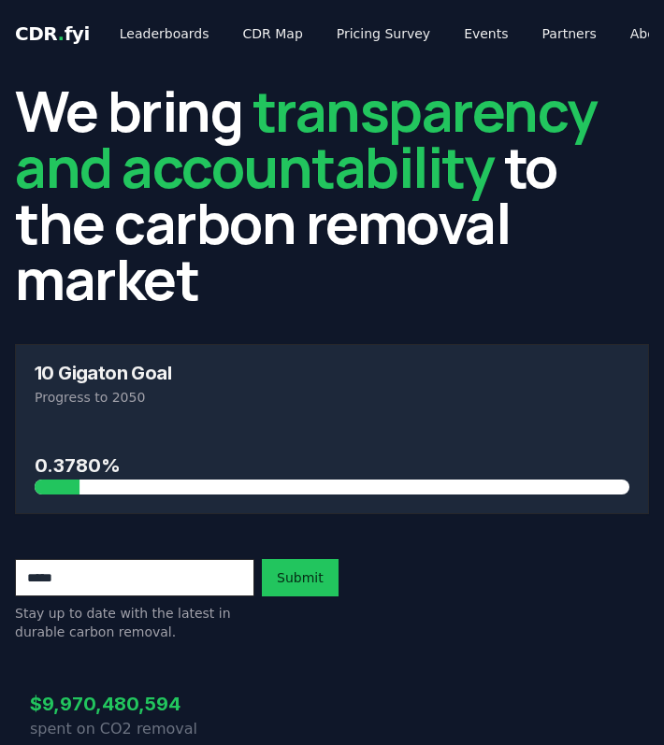 This screenshot has width=664, height=745. Describe the element at coordinates (165, 34) in the screenshot. I see `a: Leaderboards` at that location.